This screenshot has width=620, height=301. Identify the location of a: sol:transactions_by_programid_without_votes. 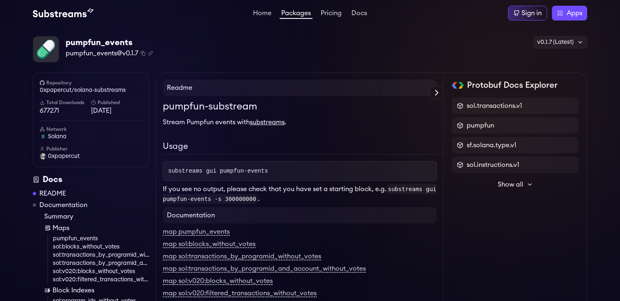
(101, 255).